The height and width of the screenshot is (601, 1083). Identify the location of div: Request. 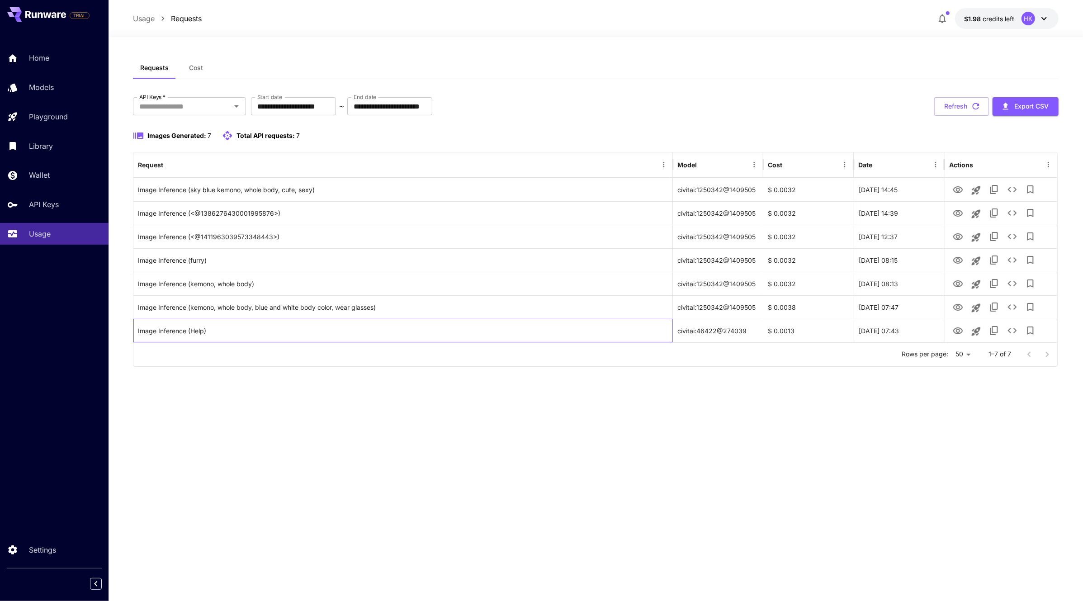
(151, 165).